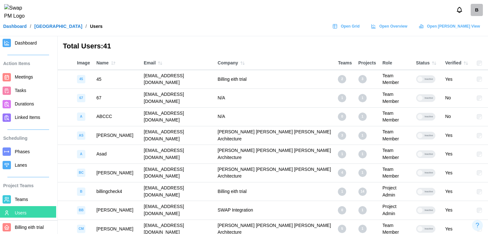 Image resolution: width=488 pixels, height=234 pixels. Describe the element at coordinates (24, 77) in the screenshot. I see `span: Meetings` at that location.